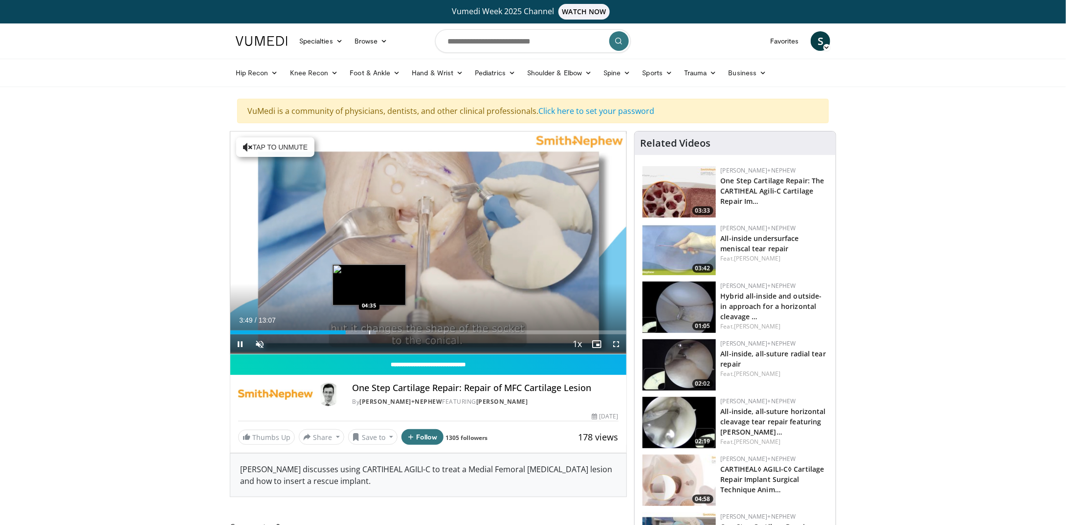  Describe the element at coordinates (760, 243) in the screenshot. I see `a: All-inside undersurface meniscal tear repair` at that location.